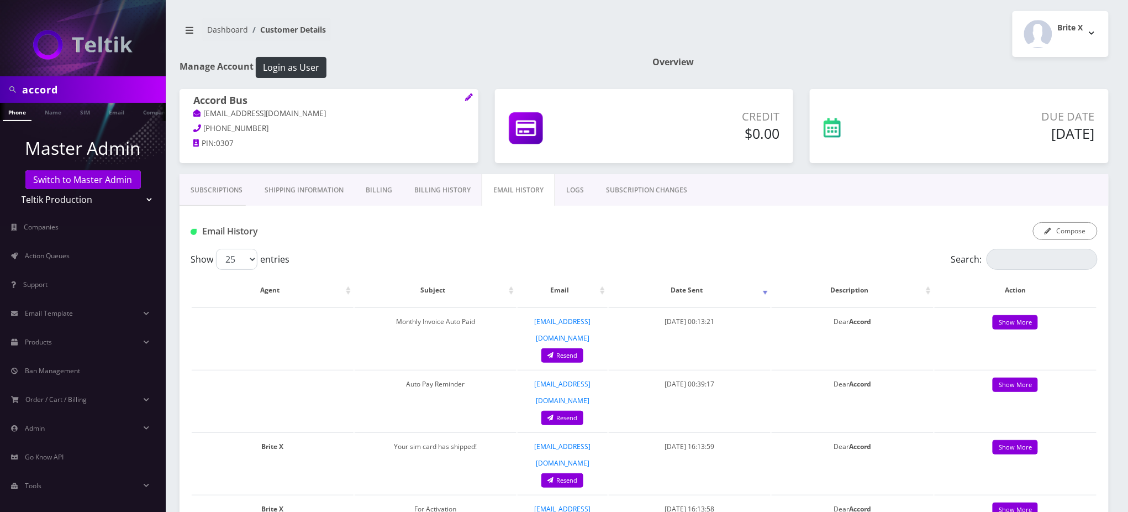  Describe the element at coordinates (236, 259) in the screenshot. I see `select: Showentries` at that location.